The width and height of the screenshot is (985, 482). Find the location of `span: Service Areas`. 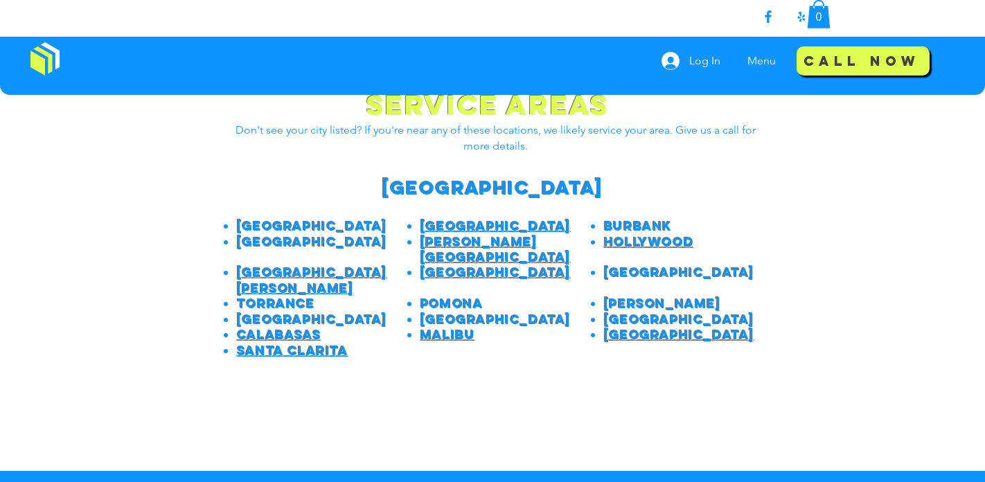

span: Service Areas is located at coordinates (488, 105).